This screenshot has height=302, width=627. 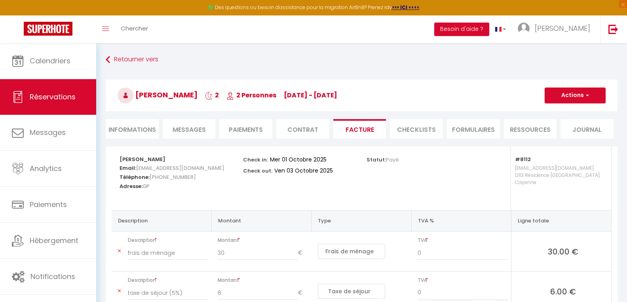 I want to click on strong: Téléphone:, so click(x=135, y=177).